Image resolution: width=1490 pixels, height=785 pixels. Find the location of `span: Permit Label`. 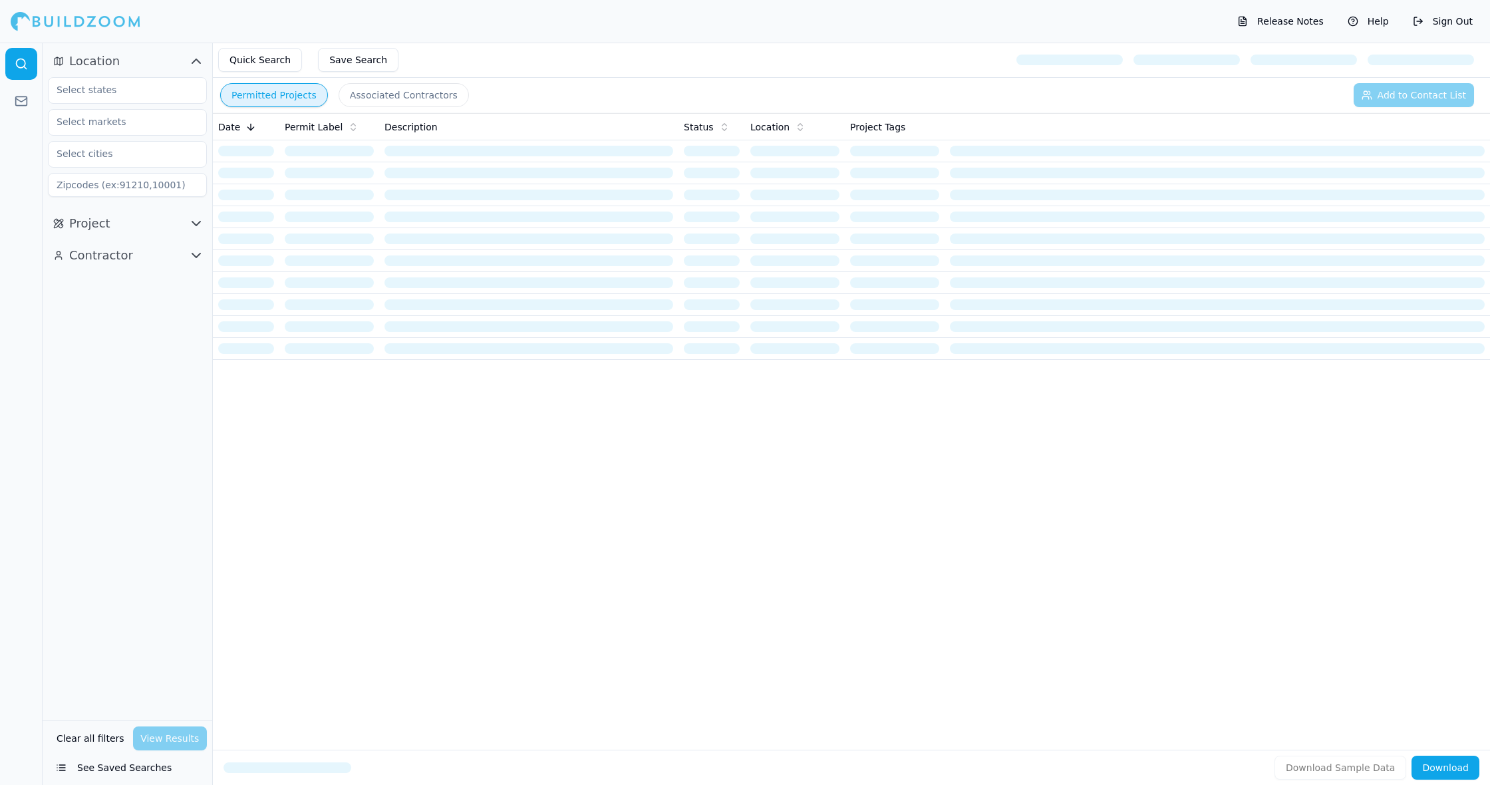

span: Permit Label is located at coordinates (313, 127).